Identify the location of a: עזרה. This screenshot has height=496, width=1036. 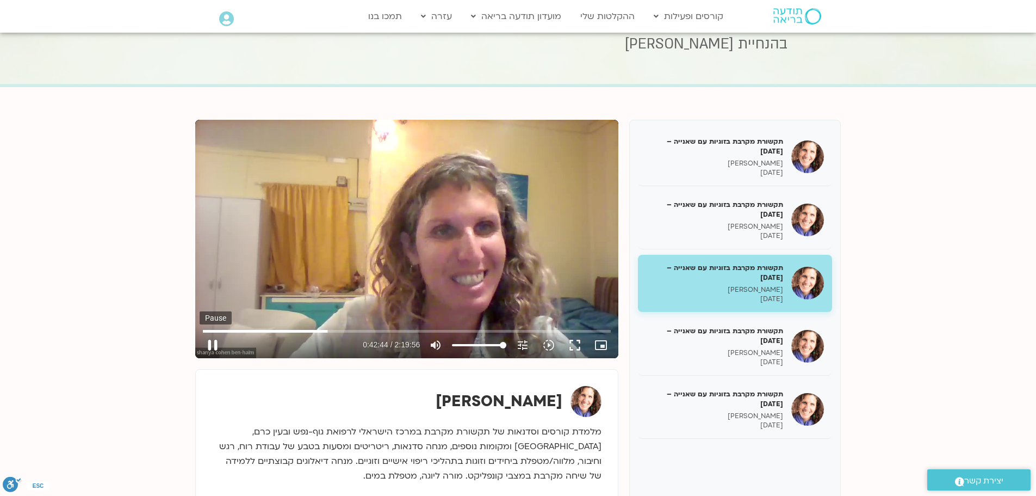
(436, 16).